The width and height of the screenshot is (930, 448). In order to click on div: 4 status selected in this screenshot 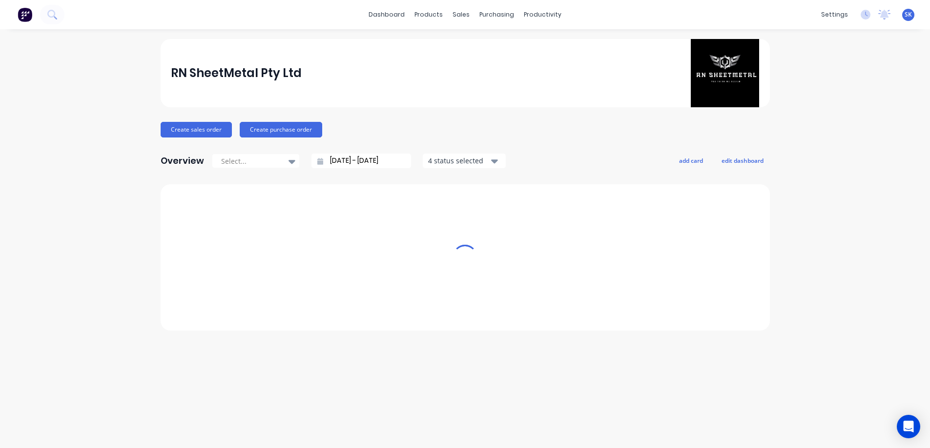, I will do `click(459, 161)`.